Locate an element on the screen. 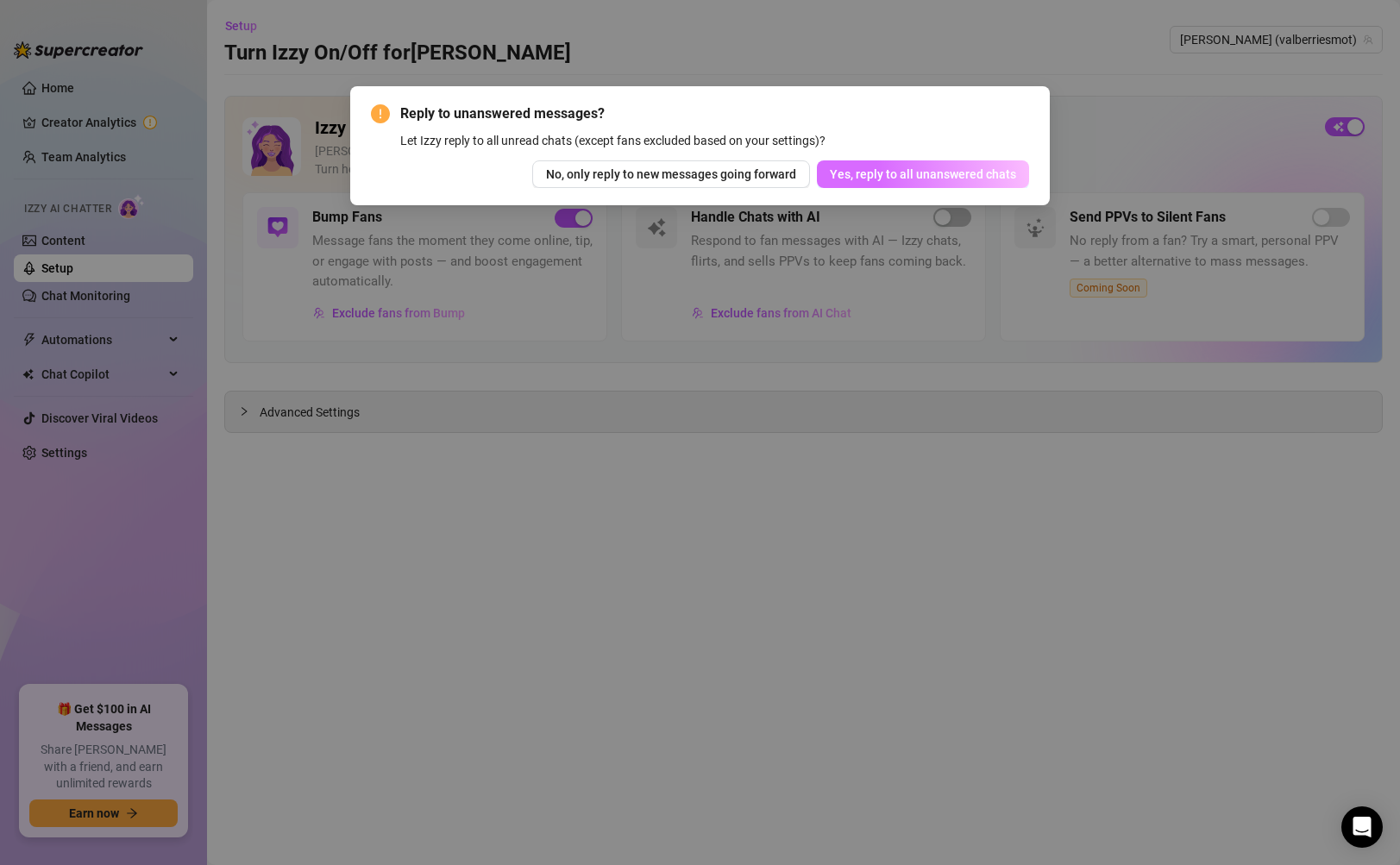 Image resolution: width=1400 pixels, height=865 pixels. button: Yes, reply to all unanswered chats is located at coordinates (923, 174).